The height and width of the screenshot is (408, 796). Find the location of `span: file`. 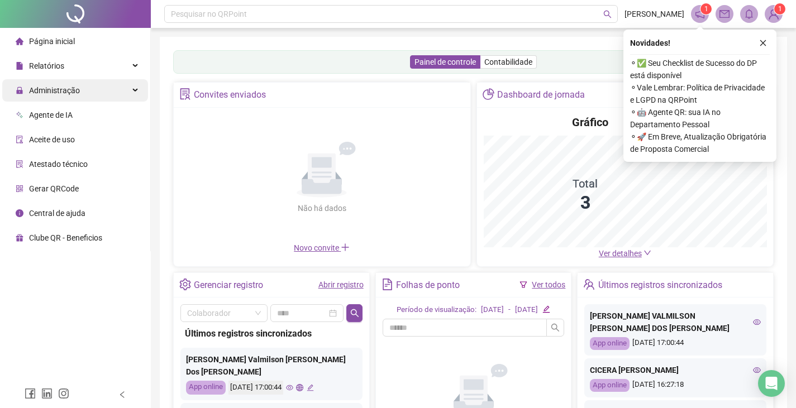

span: file is located at coordinates (20, 66).